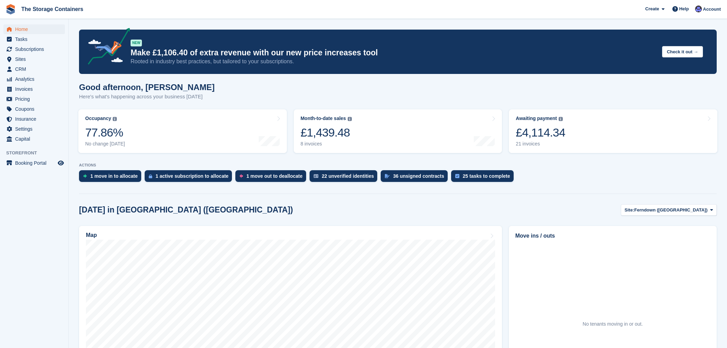 The height and width of the screenshot is (348, 727). Describe the element at coordinates (323, 118) in the screenshot. I see `div: Month-to-date sales` at that location.